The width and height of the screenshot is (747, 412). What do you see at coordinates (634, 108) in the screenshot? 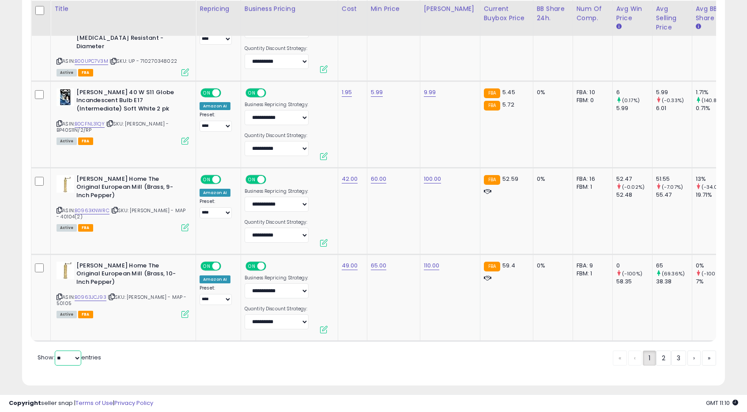
I see `div: 5.99` at bounding box center [634, 108].